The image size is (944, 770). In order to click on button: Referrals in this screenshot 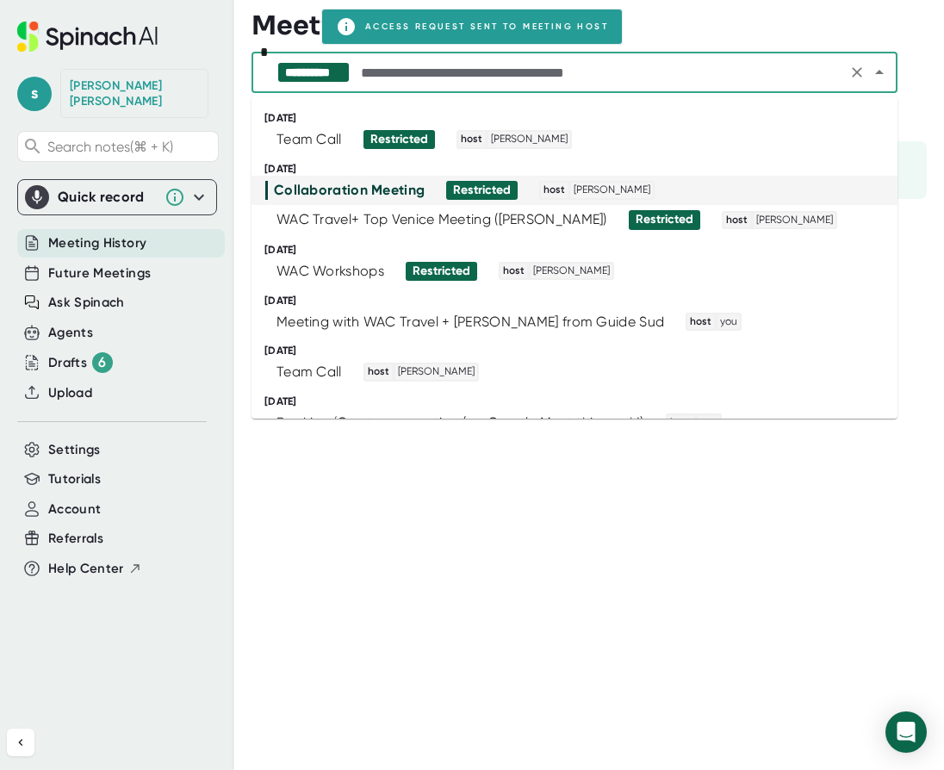, I will do `click(76, 538)`.